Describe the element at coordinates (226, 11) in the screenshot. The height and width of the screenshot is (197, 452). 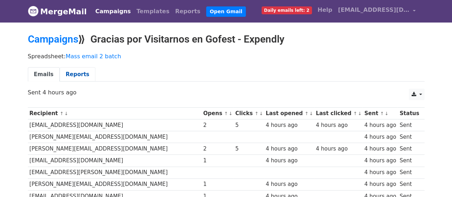
I see `a: Open Gmail` at that location.